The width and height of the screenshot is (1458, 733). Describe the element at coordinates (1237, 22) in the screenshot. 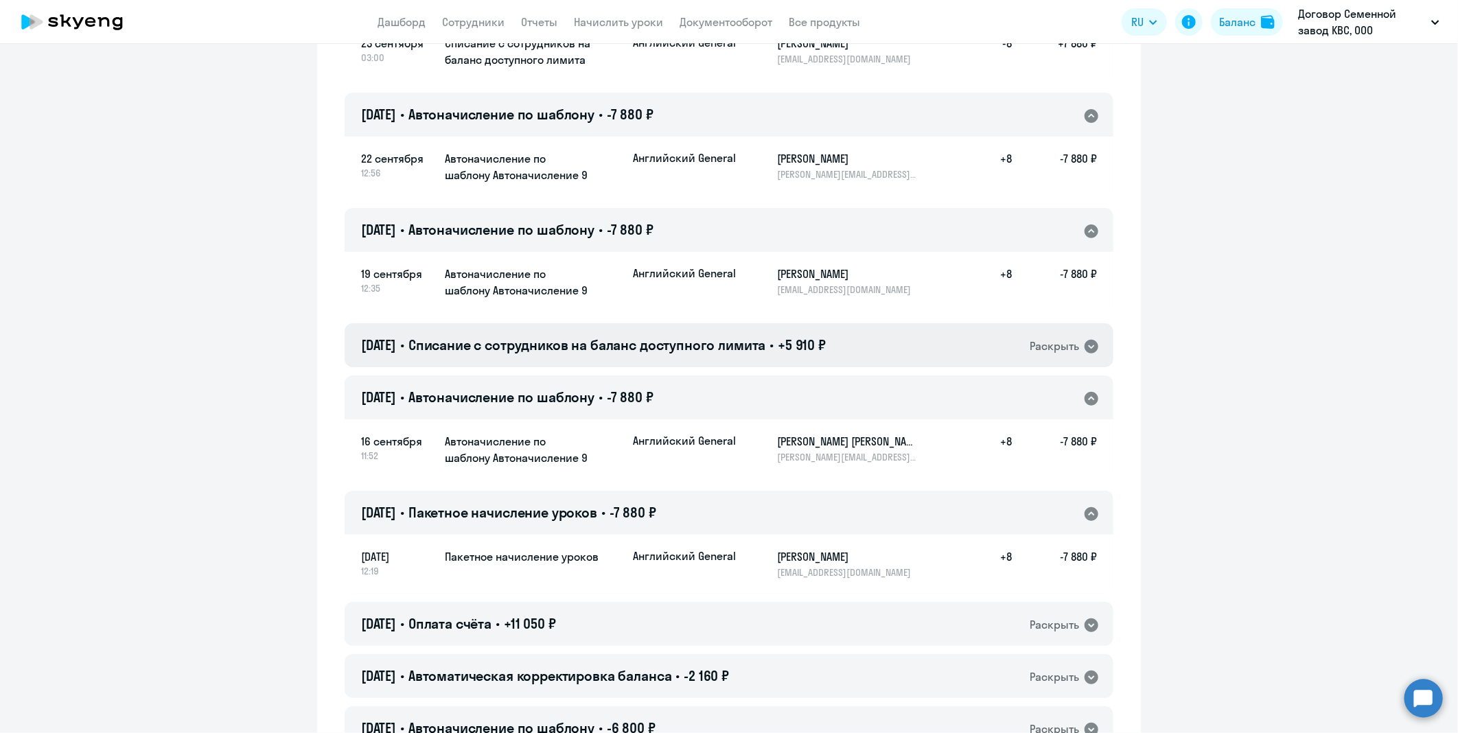

I see `div: Баланс` at that location.